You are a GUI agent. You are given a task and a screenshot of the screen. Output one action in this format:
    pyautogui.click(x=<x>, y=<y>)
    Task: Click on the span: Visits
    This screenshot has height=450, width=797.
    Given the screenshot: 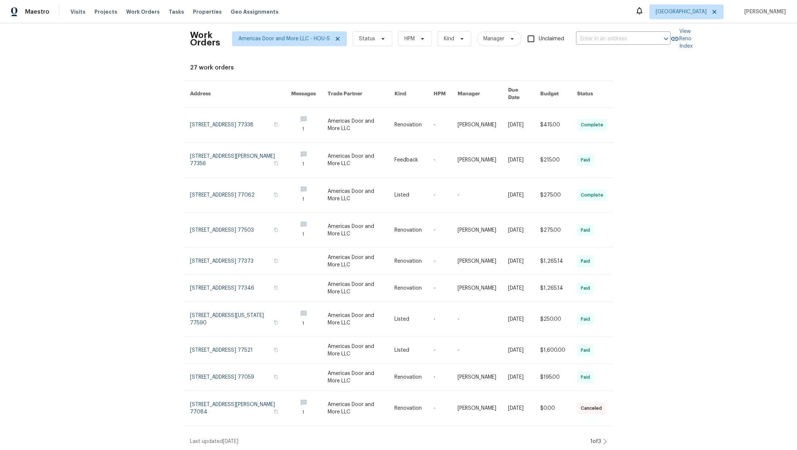 What is the action you would take?
    pyautogui.click(x=78, y=12)
    